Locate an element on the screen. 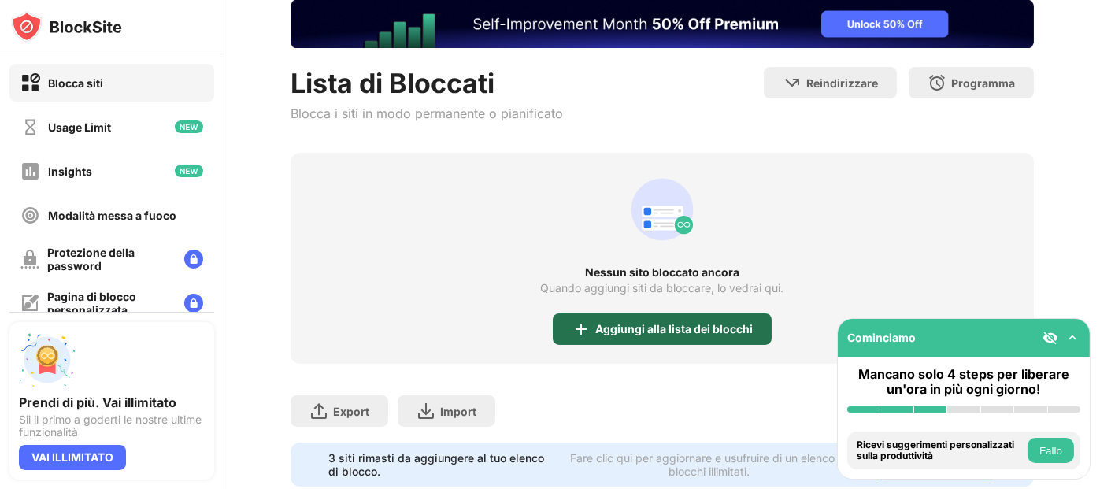  div: Blocca siti is located at coordinates (76, 83).